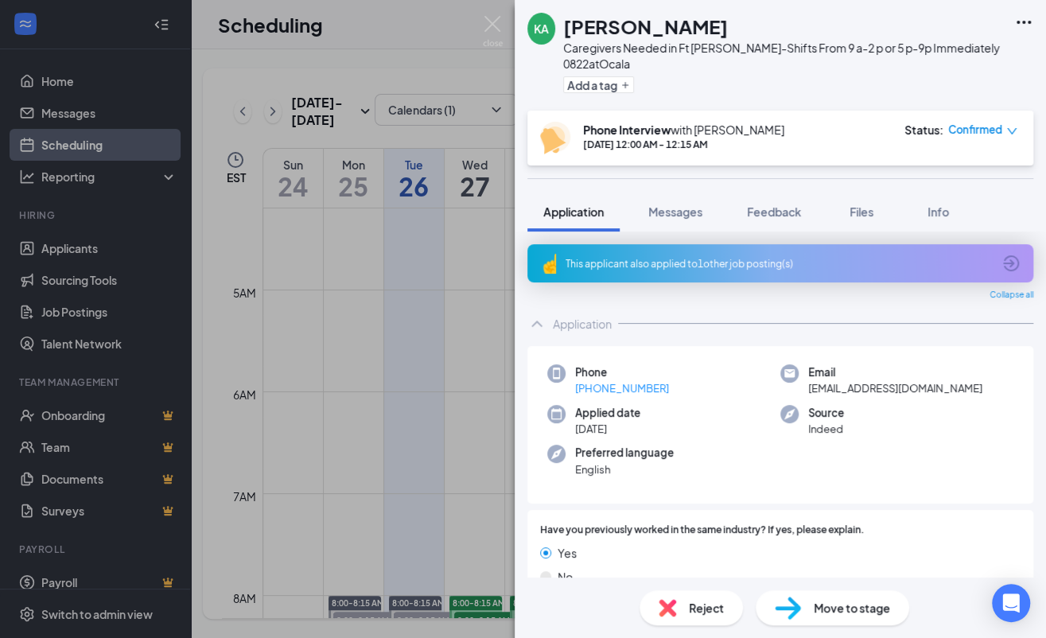 The width and height of the screenshot is (1046, 638). Describe the element at coordinates (624, 452) in the screenshot. I see `span: Preferred language` at that location.